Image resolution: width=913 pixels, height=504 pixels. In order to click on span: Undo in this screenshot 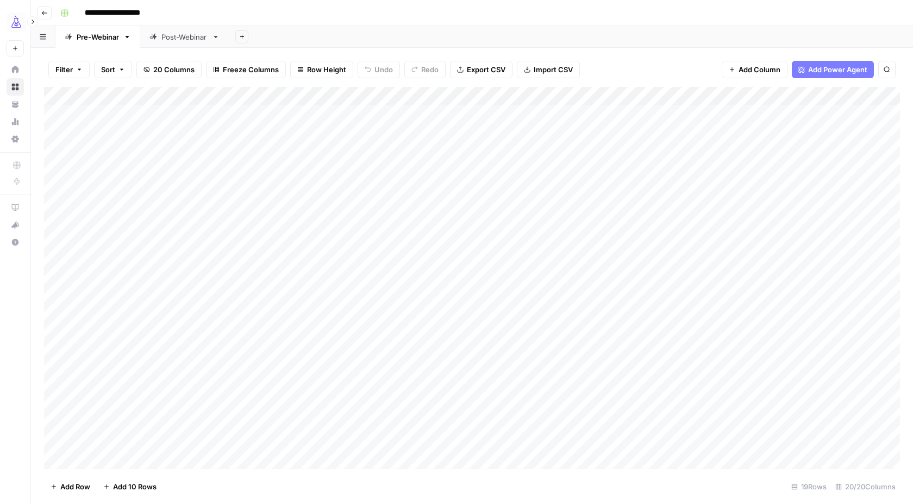, I will do `click(384, 70)`.